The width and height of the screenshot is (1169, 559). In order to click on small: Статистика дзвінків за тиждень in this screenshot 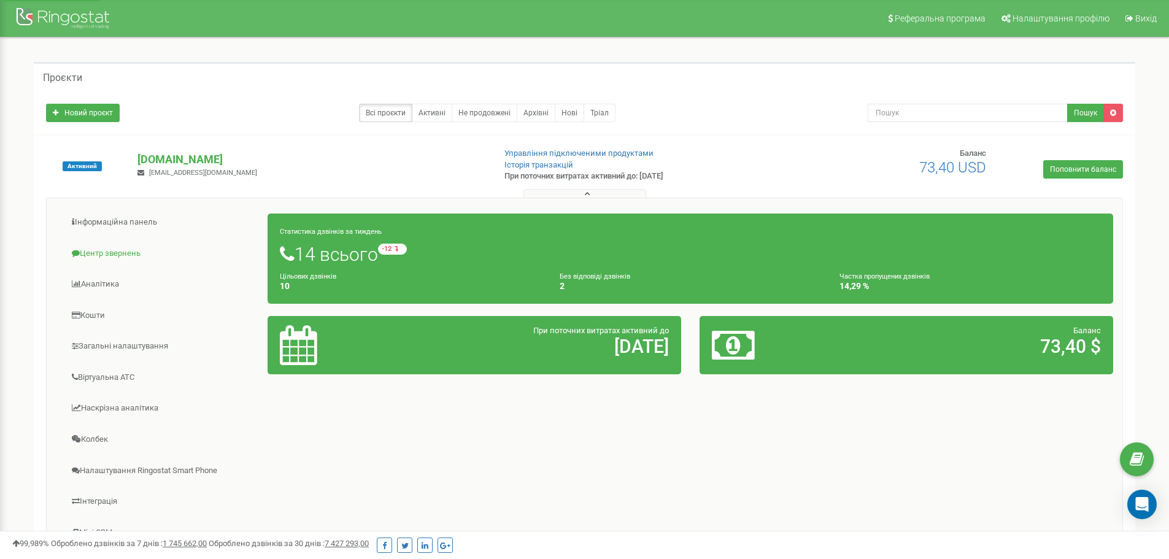, I will do `click(331, 231)`.